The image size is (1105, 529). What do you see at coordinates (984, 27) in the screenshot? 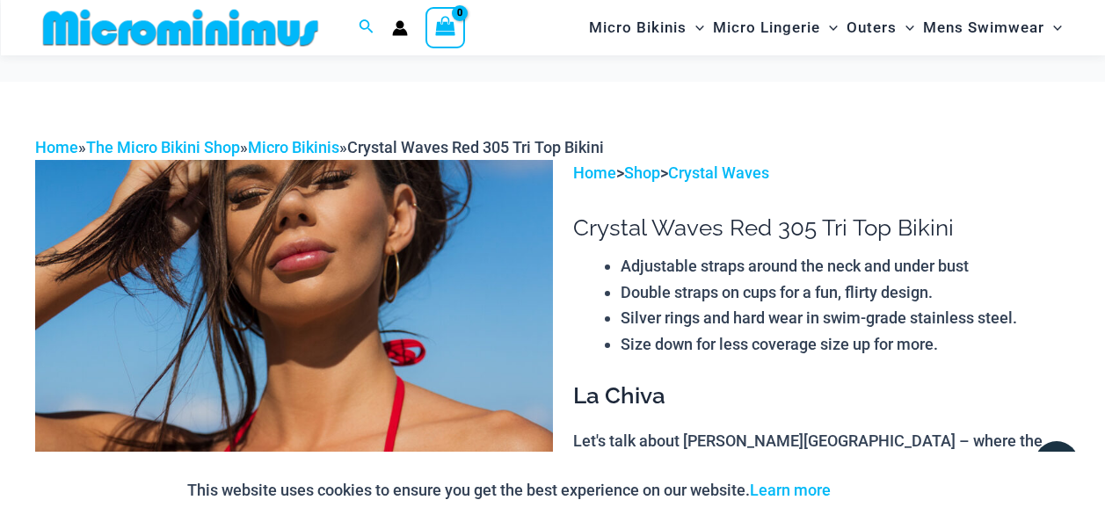
I see `span: Mens Swimwear` at bounding box center [984, 27].